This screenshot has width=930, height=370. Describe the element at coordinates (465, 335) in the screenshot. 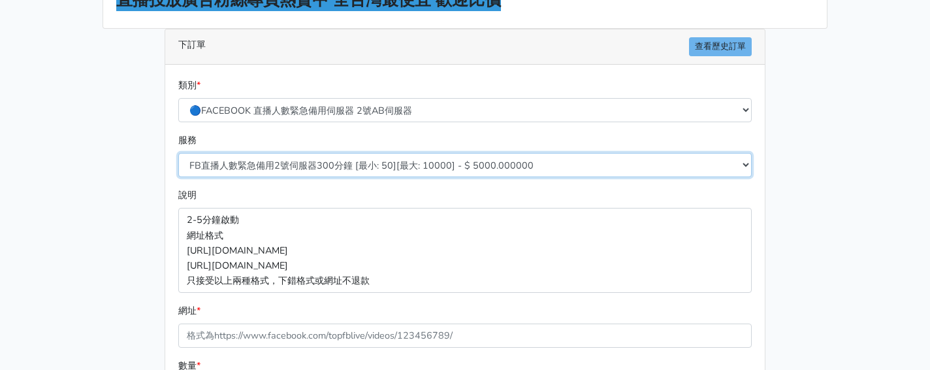

I see `input: 格式為https://www.facebook.com/topfblive/videos/123456789/` at that location.